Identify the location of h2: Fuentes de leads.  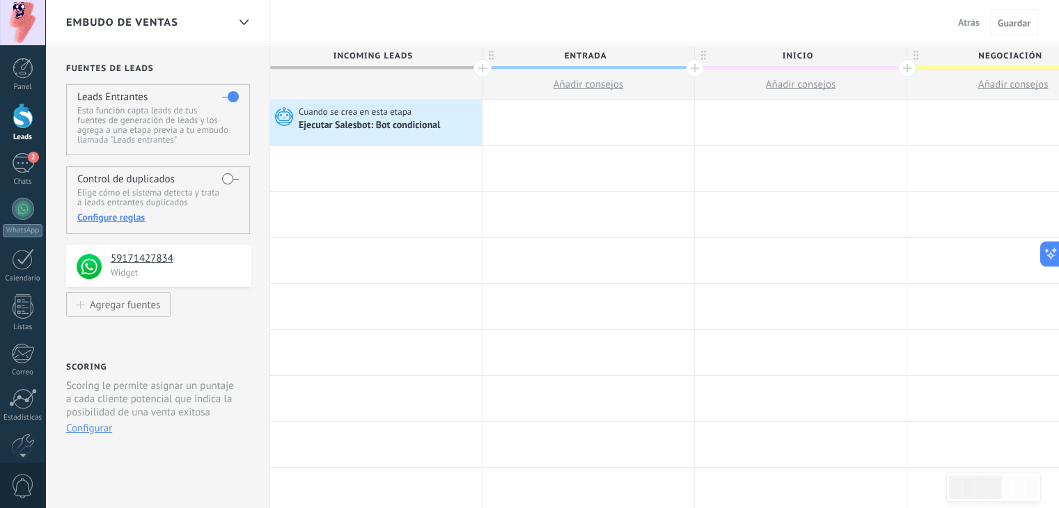
(159, 68).